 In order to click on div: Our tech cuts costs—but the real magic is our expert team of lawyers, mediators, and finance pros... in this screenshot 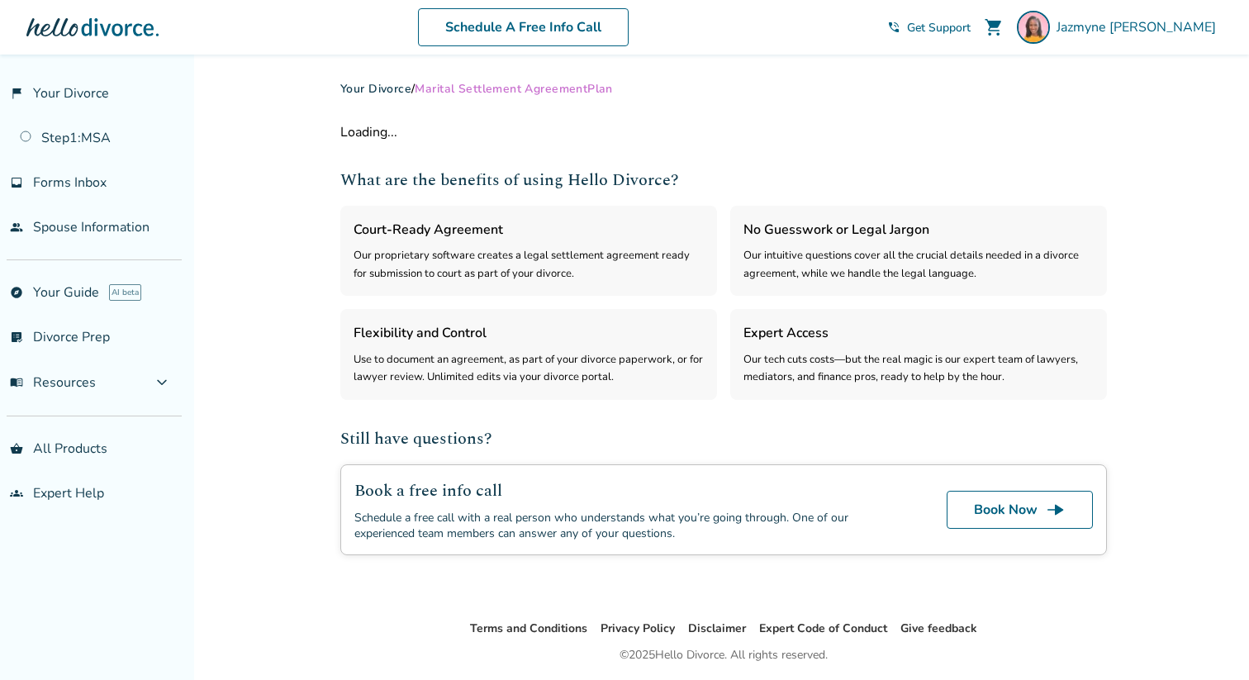, I will do `click(919, 368)`.